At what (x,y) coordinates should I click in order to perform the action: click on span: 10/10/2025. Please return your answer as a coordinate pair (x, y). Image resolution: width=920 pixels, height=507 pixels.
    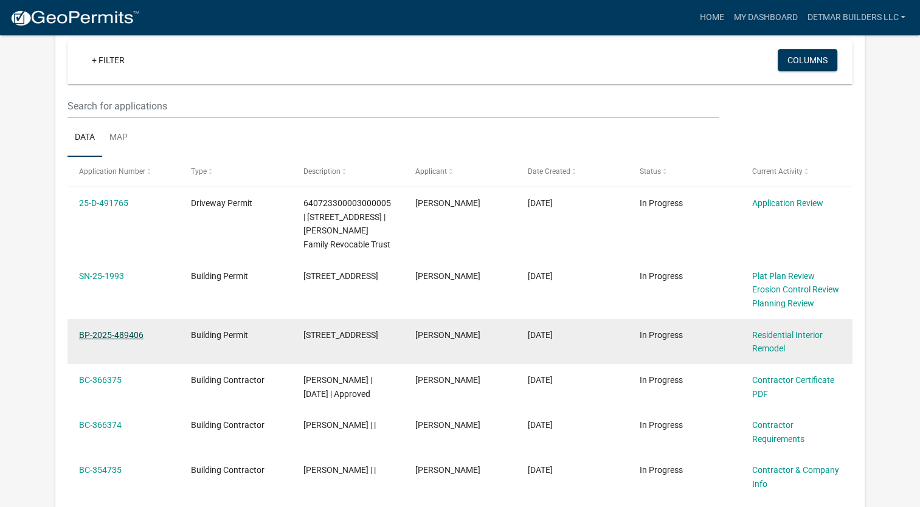
    Looking at the image, I should click on (540, 276).